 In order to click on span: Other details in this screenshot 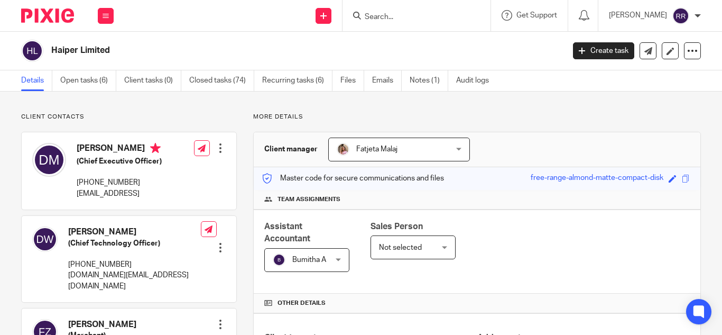, I will do `click(301, 303)`.